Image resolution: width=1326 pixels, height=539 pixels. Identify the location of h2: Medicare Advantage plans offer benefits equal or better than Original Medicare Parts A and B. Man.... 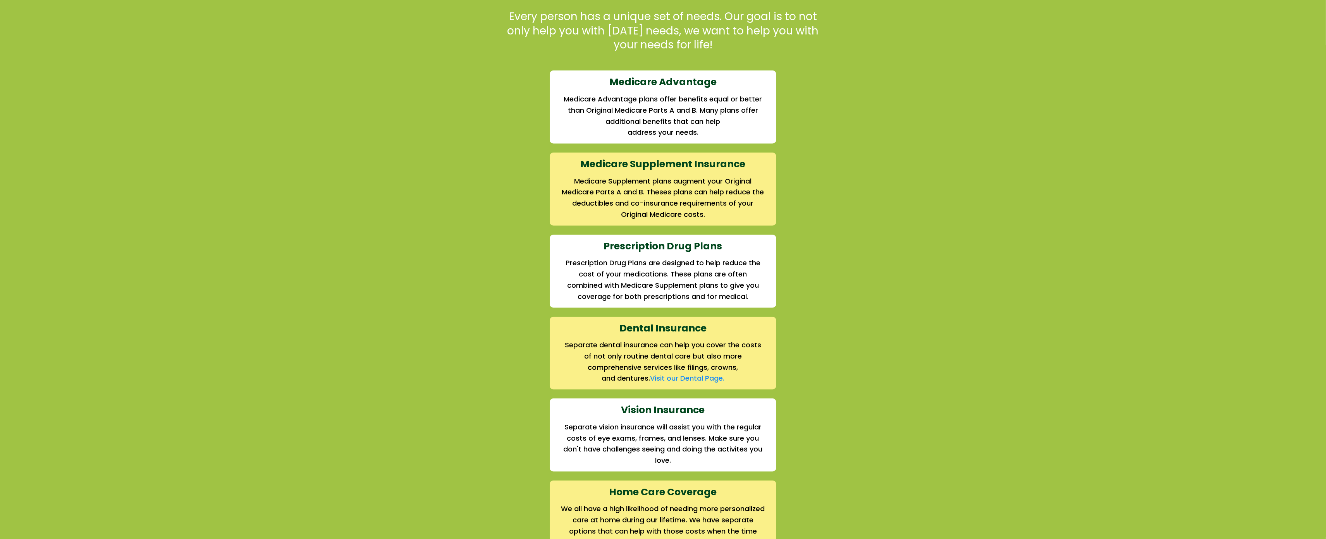
(663, 110).